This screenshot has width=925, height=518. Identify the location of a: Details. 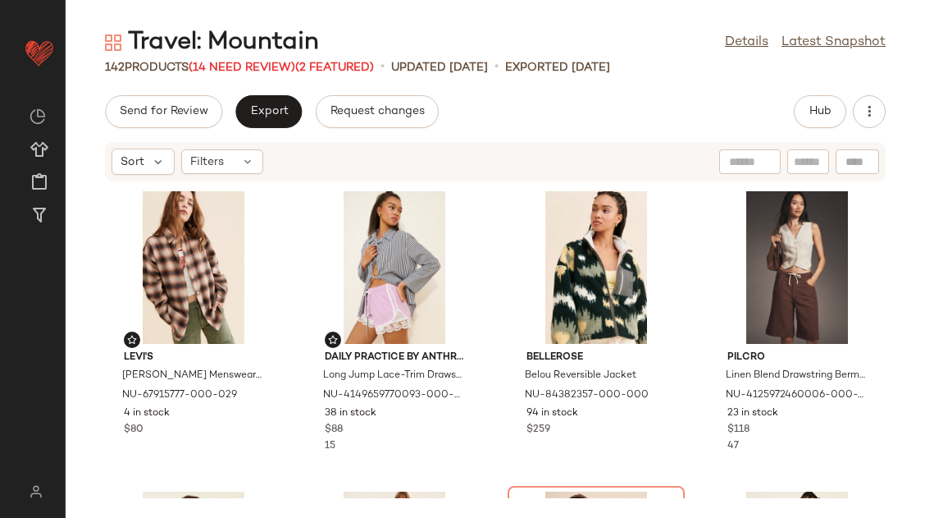
(746, 43).